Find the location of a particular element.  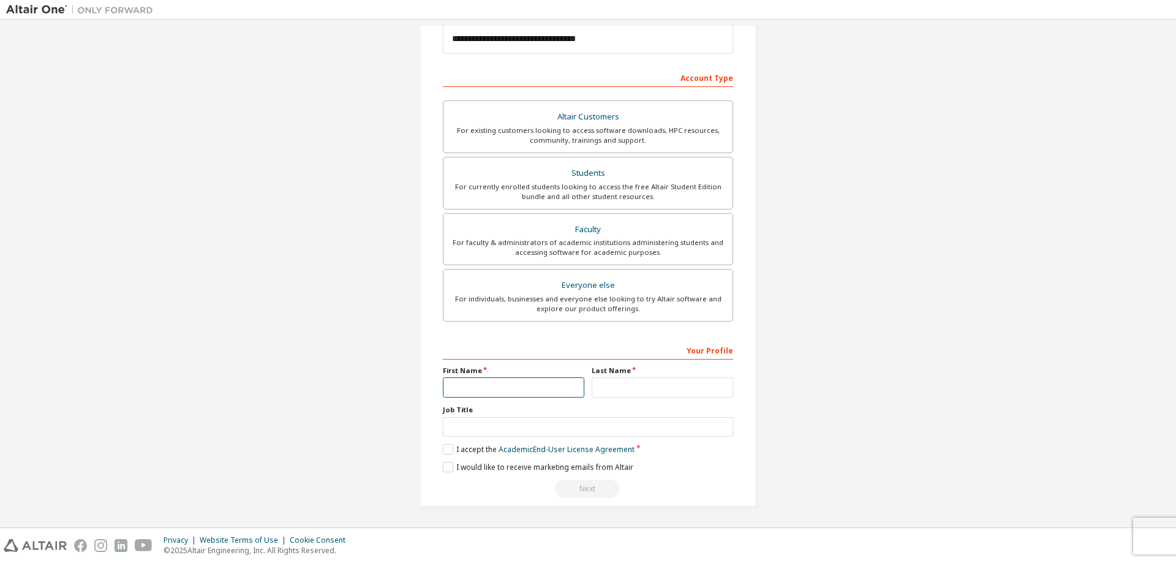

label: I would like to receive marketing emails from Altair is located at coordinates (538, 467).